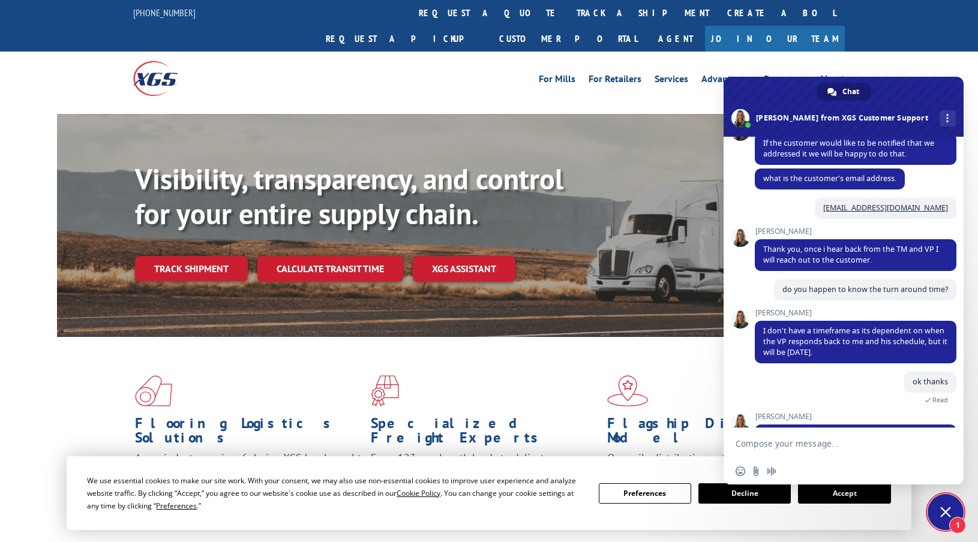 This screenshot has height=542, width=978. What do you see at coordinates (726, 81) in the screenshot?
I see `a: Advantages` at bounding box center [726, 81].